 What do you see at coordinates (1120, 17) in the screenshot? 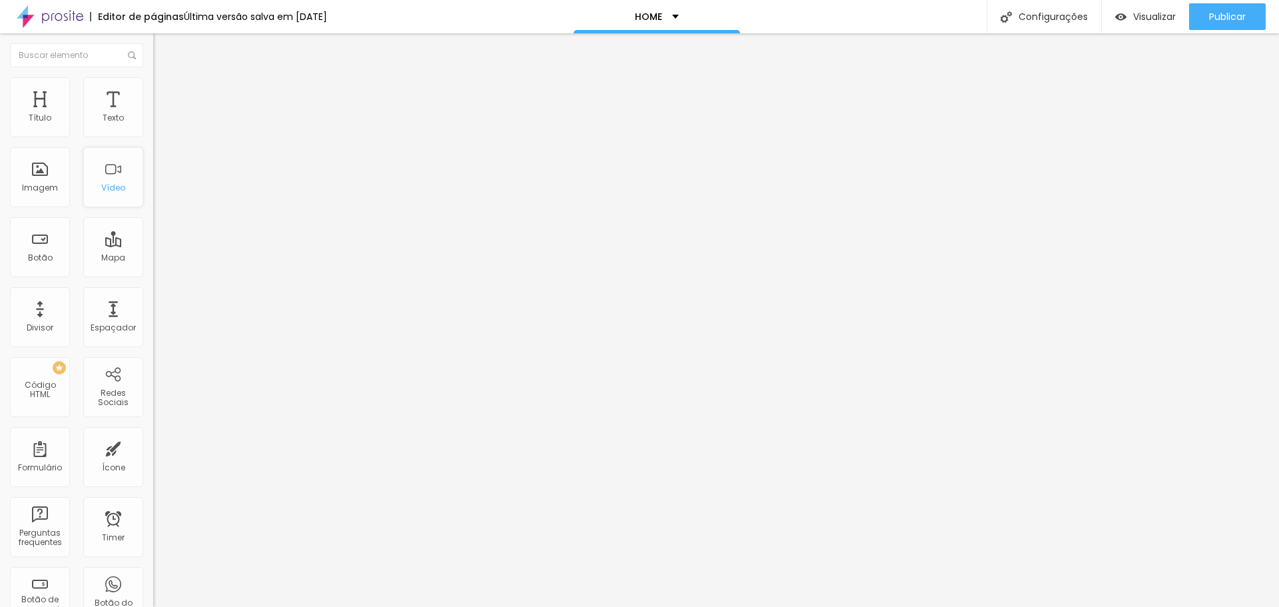
I see `img: view-1.svg` at bounding box center [1120, 17].